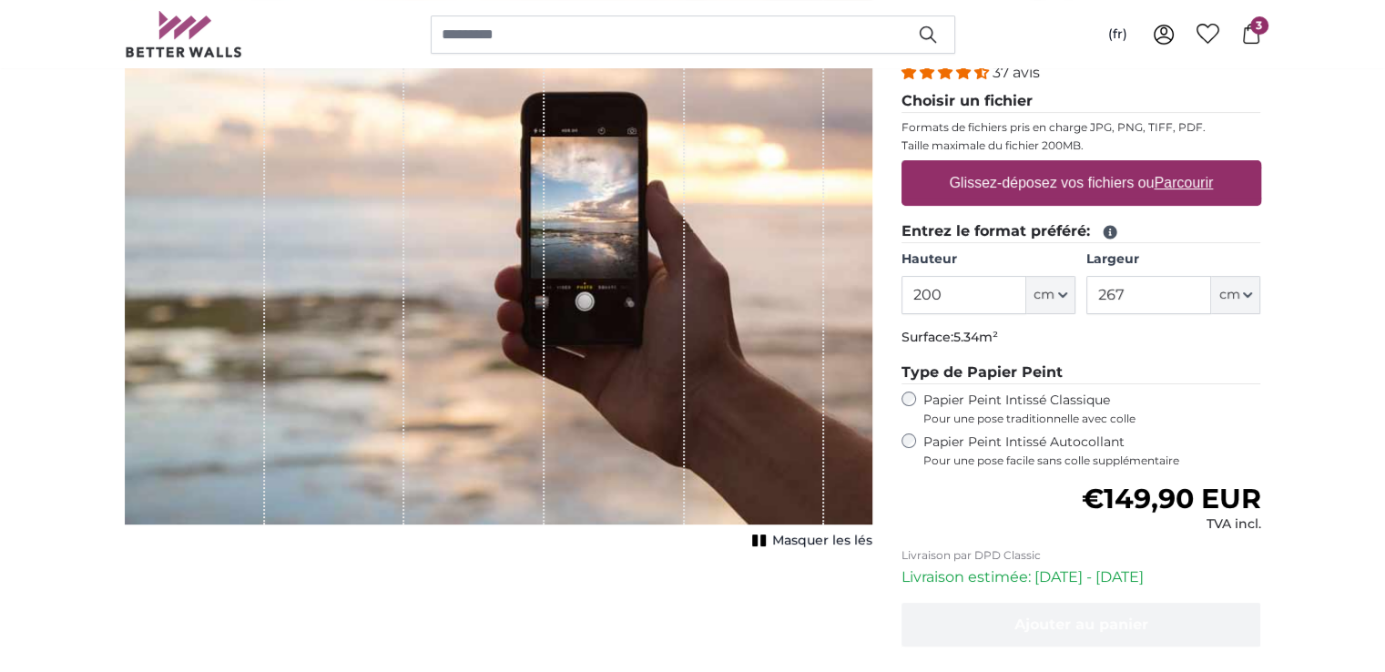  What do you see at coordinates (1081, 146) in the screenshot?
I see `p: Taille maximale du fichier 200MB.` at bounding box center [1081, 146].